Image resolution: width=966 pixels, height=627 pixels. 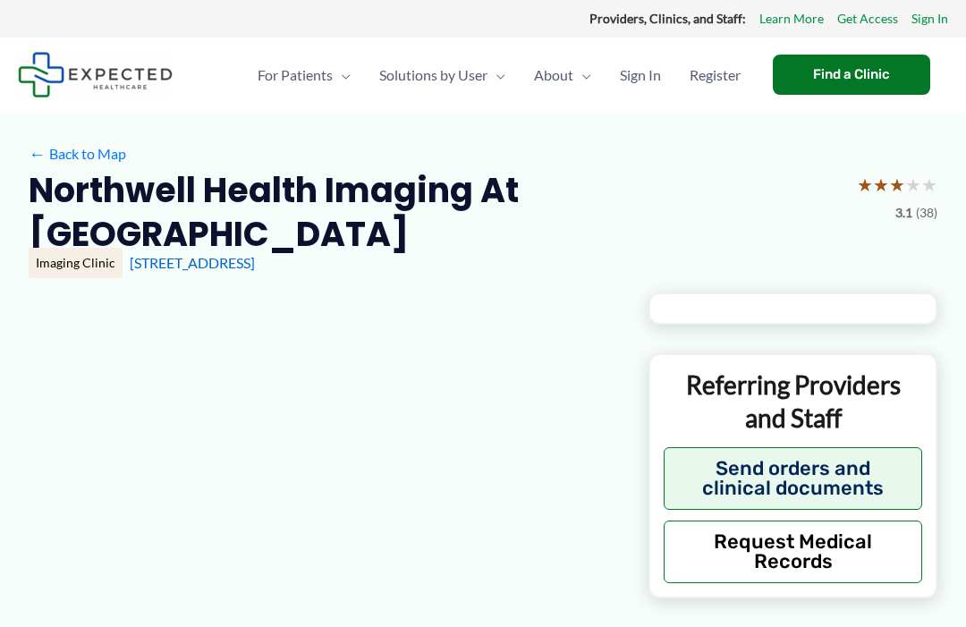 What do you see at coordinates (295, 75) in the screenshot?
I see `span: For Patients` at bounding box center [295, 75].